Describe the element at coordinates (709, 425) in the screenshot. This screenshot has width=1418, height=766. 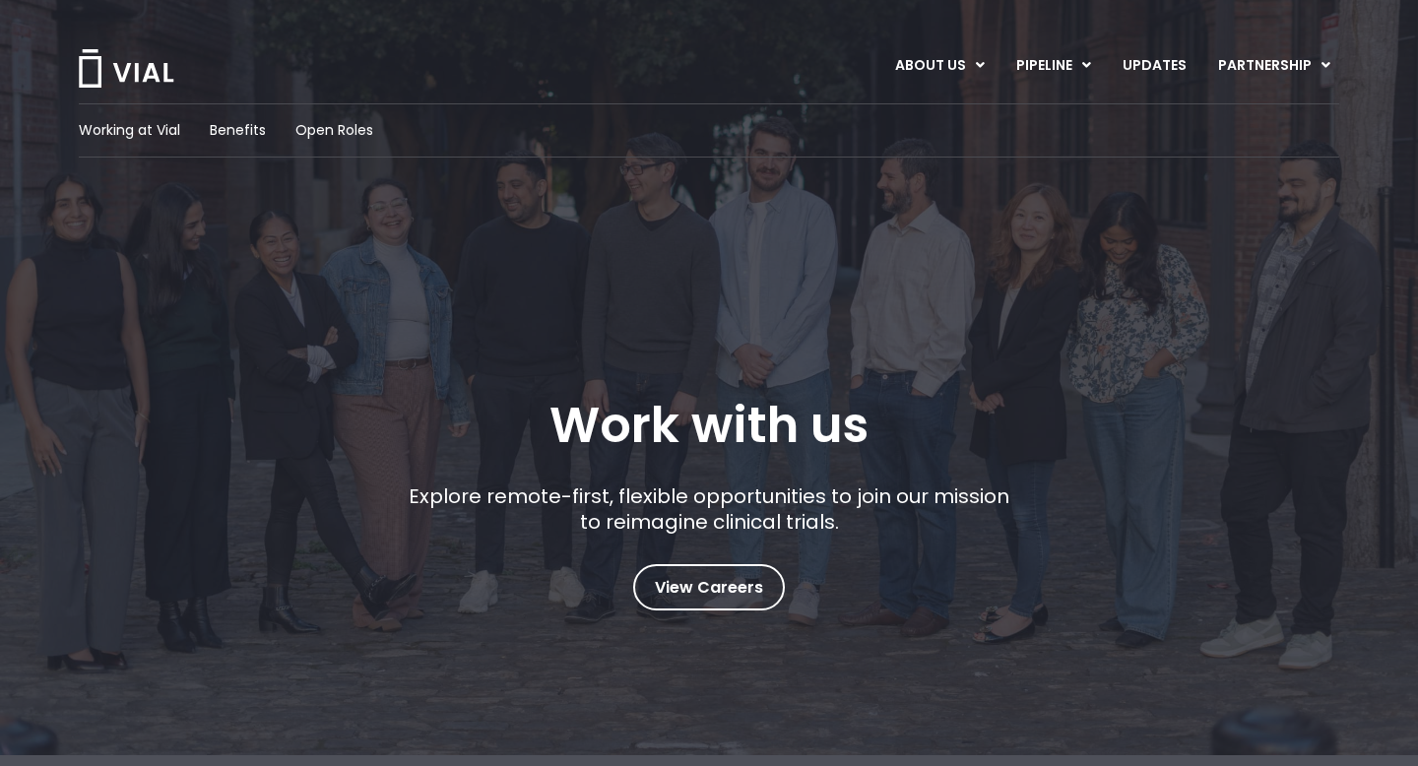
I see `h1: Work with us` at that location.